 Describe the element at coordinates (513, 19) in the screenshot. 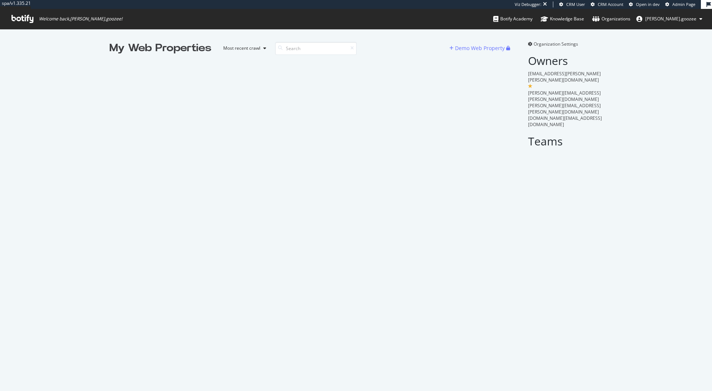

I see `div: Botify Academy` at that location.